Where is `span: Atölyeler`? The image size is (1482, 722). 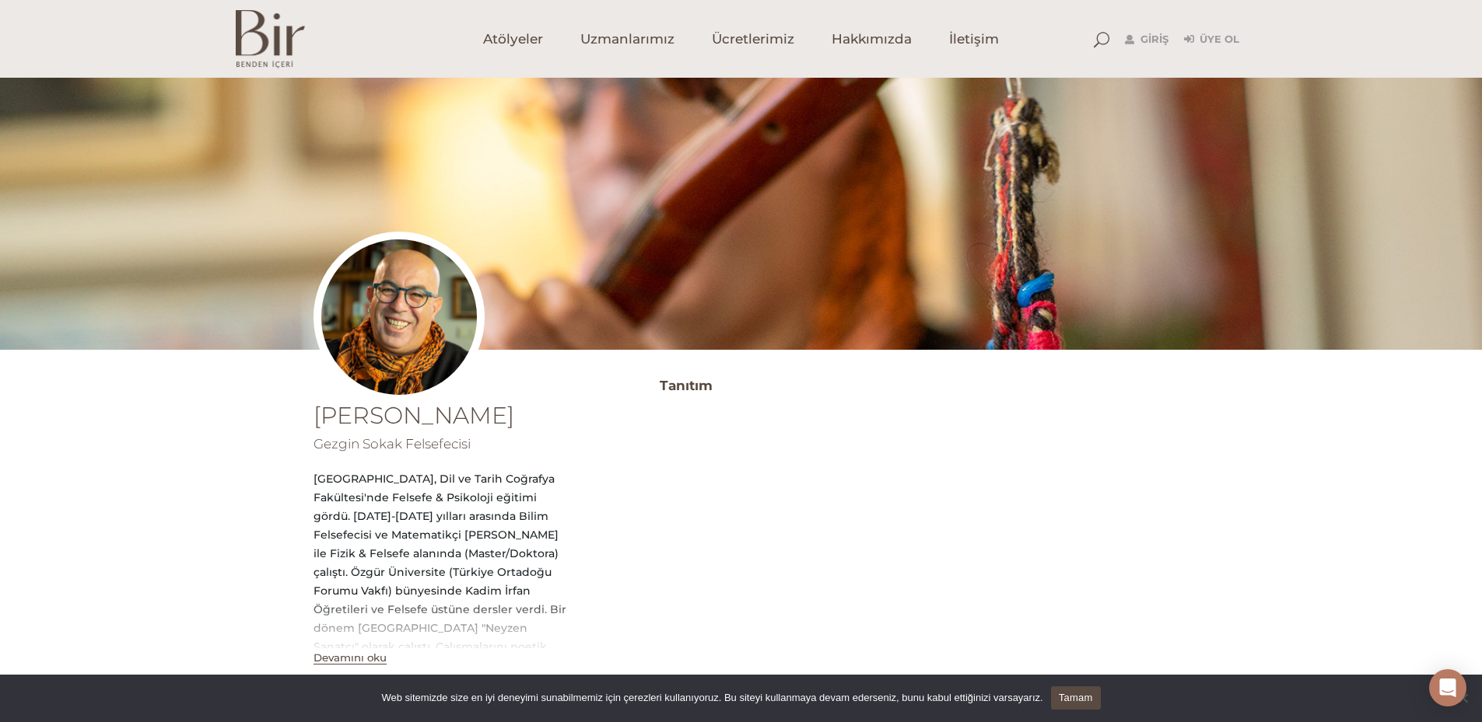 span: Atölyeler is located at coordinates (513, 39).